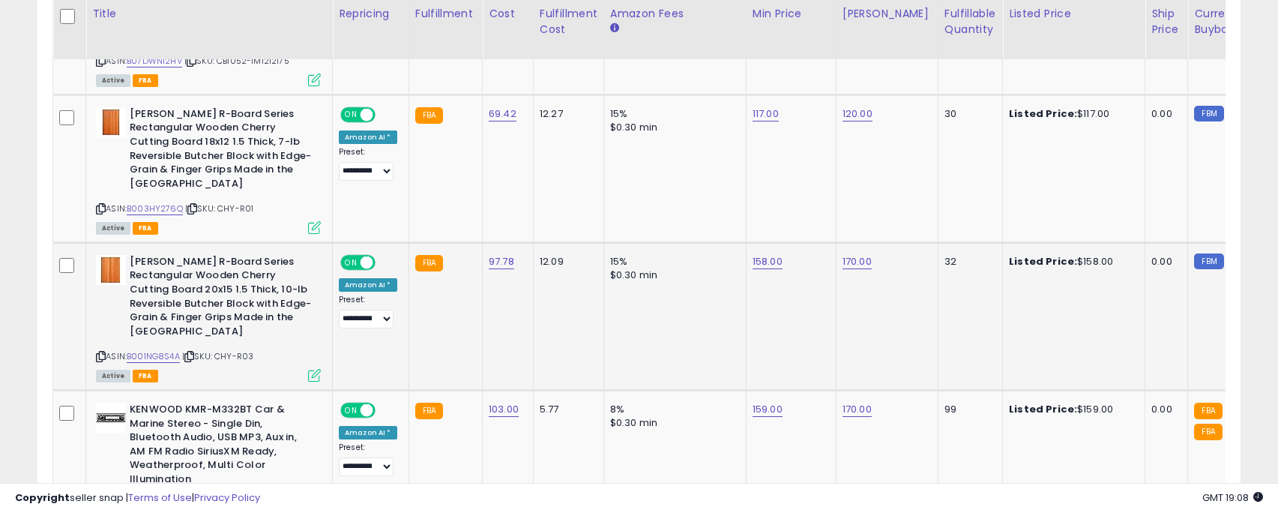  Describe the element at coordinates (1073, 13) in the screenshot. I see `div: Listed Price` at that location.